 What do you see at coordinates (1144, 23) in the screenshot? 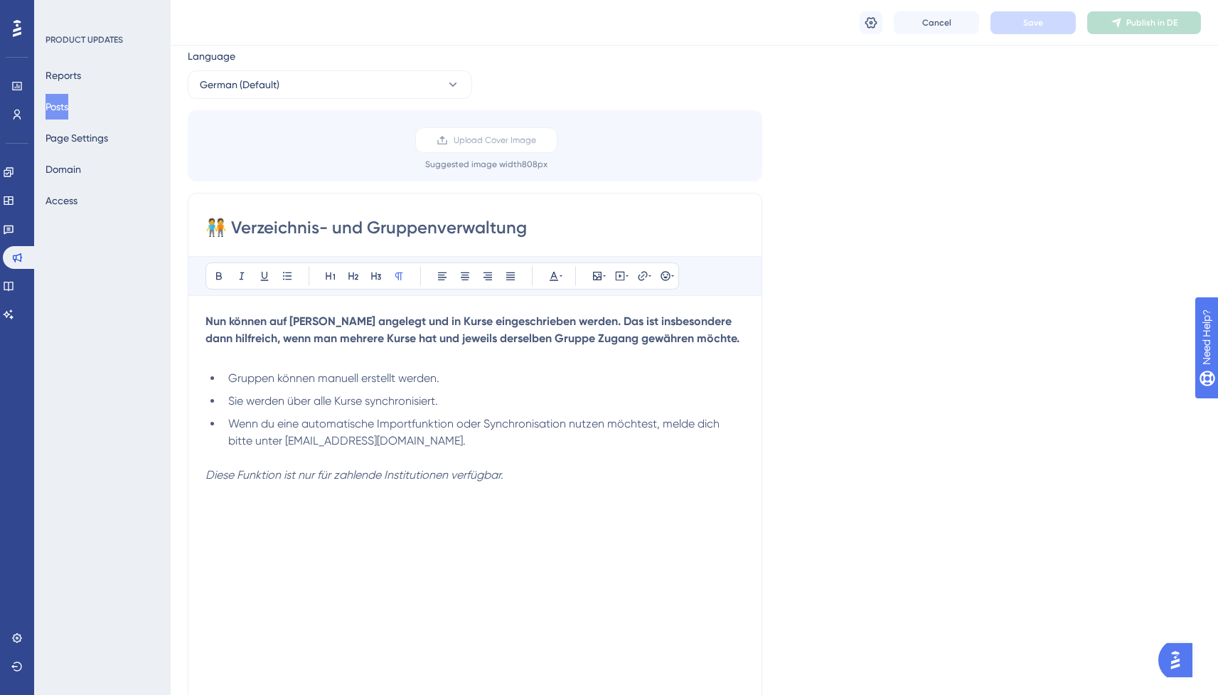
I see `button: Publish in DE` at bounding box center [1144, 23].